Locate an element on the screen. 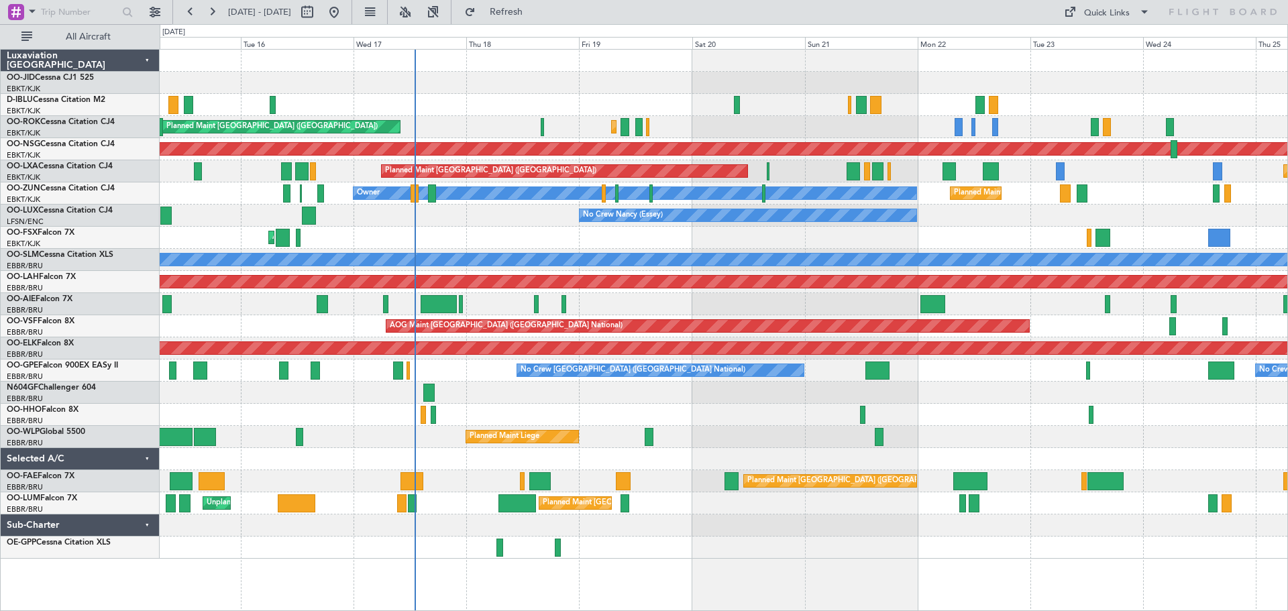  a: OO-ELKFalcon 8X is located at coordinates (40, 344).